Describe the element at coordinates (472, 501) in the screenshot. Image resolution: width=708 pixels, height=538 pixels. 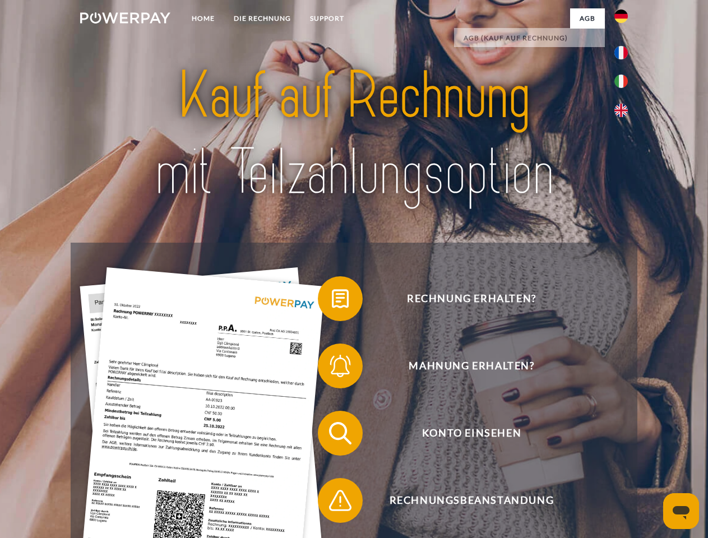
I see `span: Rechnungsbeanstandung` at that location.